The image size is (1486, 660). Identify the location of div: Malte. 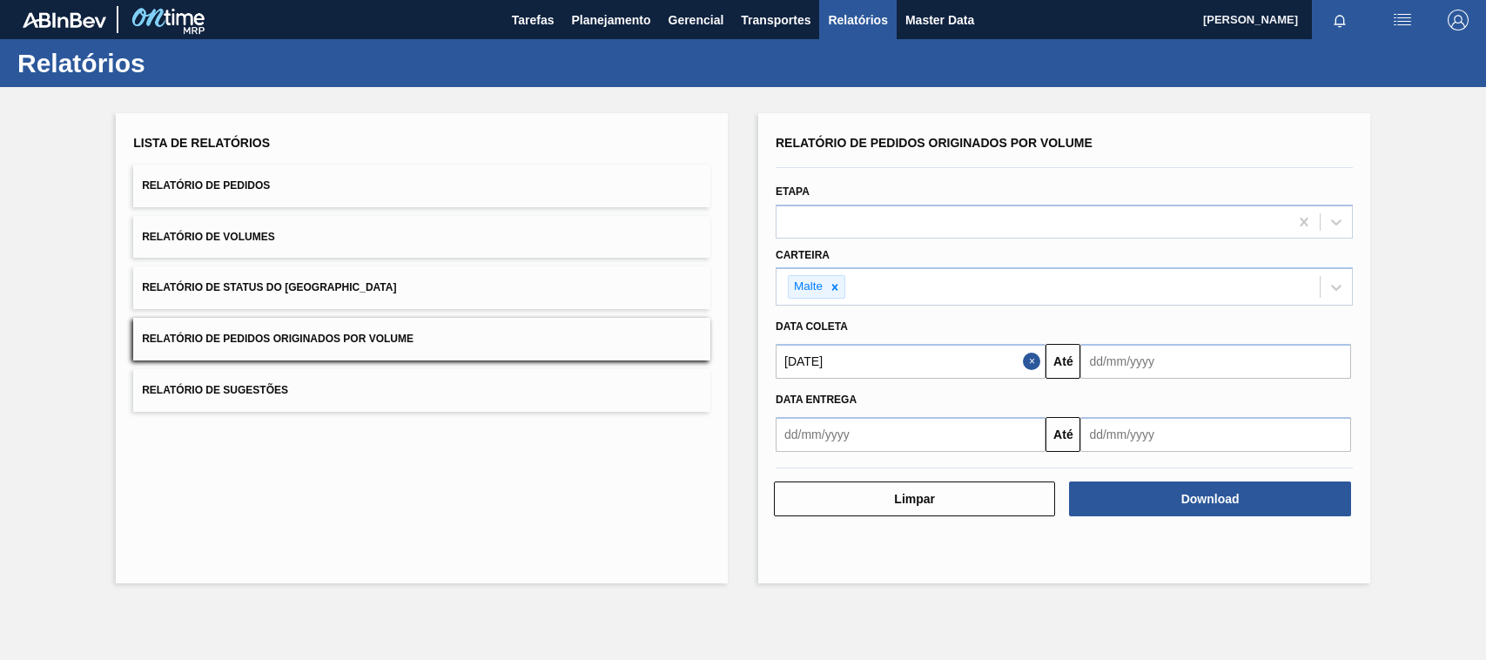
(807, 286).